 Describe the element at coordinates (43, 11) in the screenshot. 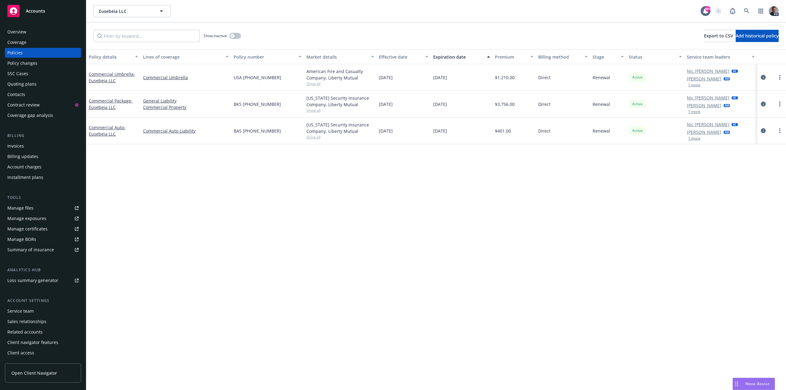

I see `a: Accounts` at that location.